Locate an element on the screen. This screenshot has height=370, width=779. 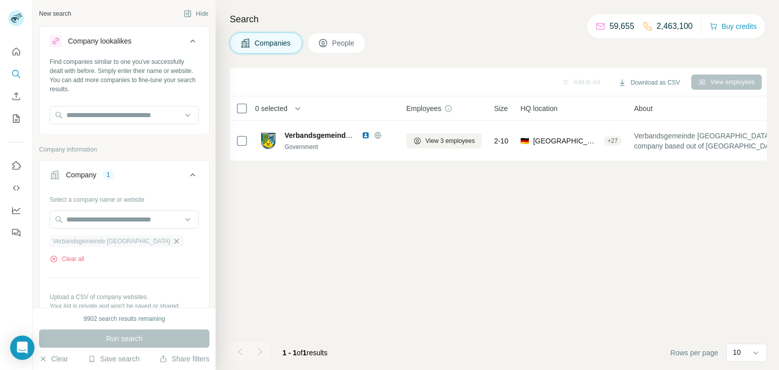
button: Dashboard is located at coordinates (16, 211).